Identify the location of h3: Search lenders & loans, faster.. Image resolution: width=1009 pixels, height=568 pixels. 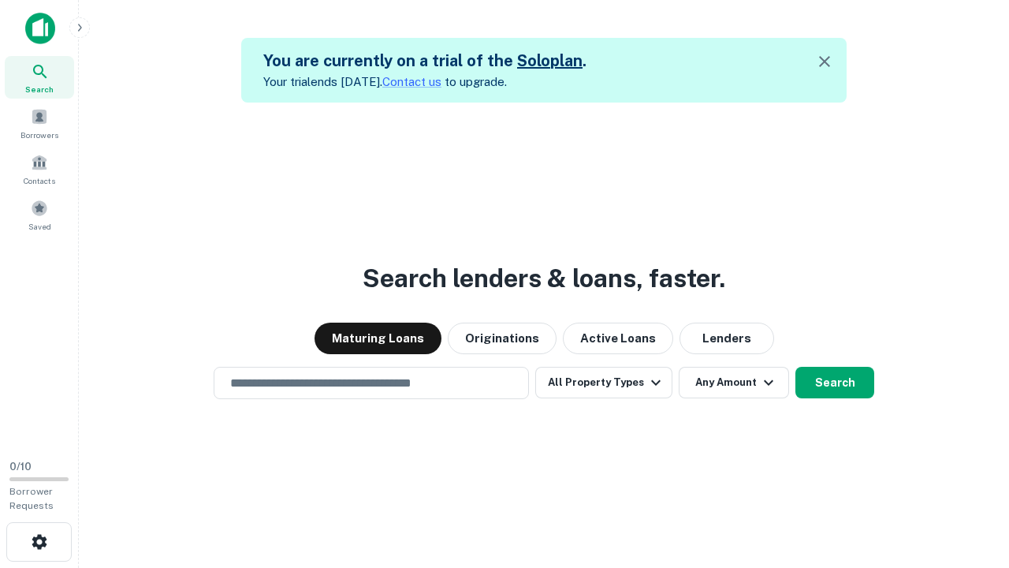
(544, 278).